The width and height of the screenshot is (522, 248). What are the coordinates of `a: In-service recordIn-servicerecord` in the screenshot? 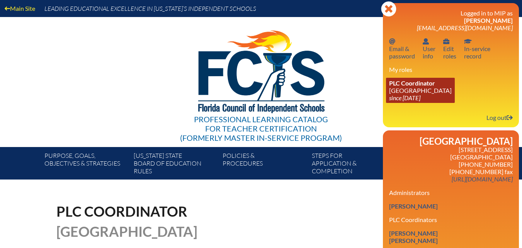 It's located at (477, 48).